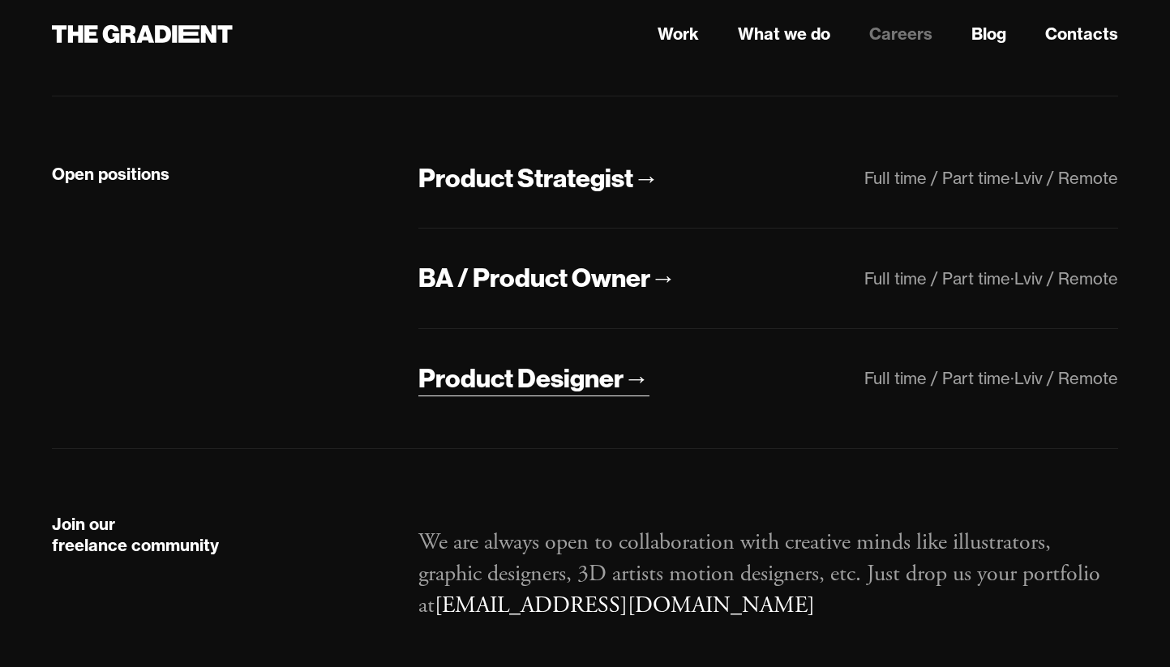 This screenshot has height=667, width=1170. What do you see at coordinates (521, 379) in the screenshot?
I see `div: Product Designer` at bounding box center [521, 379].